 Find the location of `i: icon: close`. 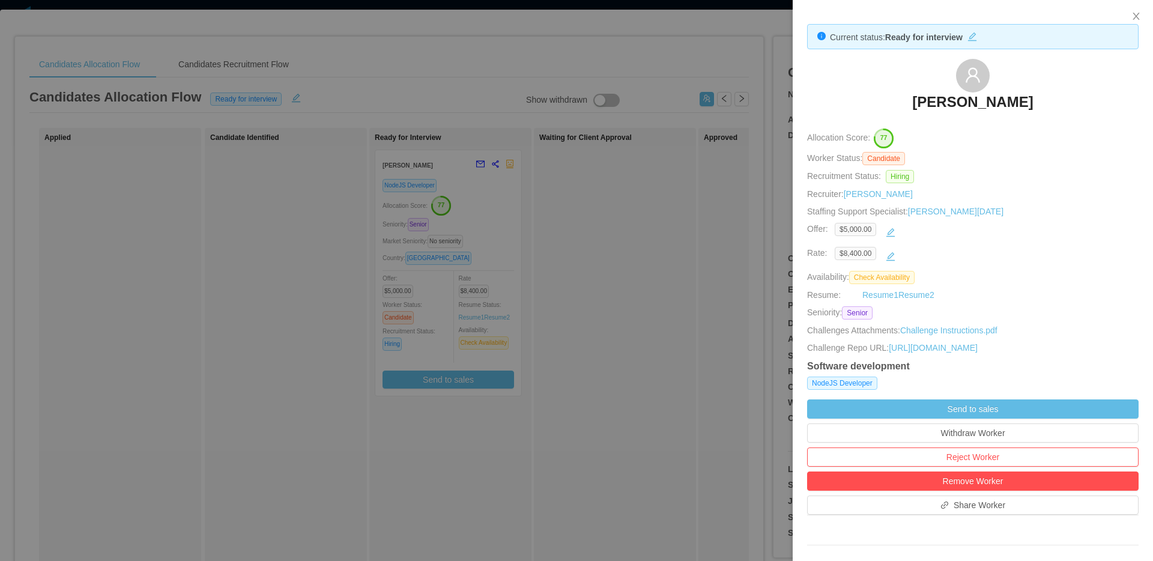

i: icon: close is located at coordinates (1136, 16).